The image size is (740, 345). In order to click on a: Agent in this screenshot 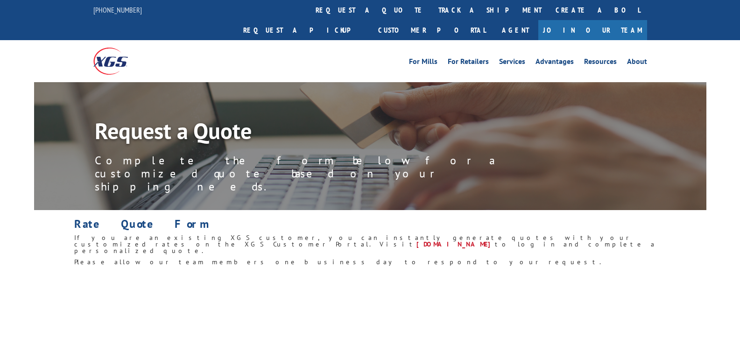, I will do `click(515, 30)`.